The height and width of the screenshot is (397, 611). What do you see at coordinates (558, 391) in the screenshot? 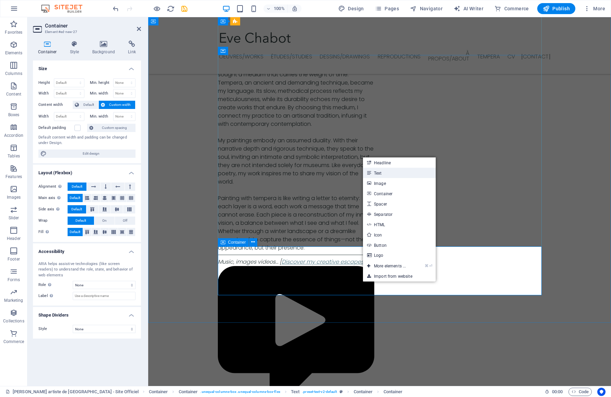
I see `span: 00 00` at bounding box center [558, 391].